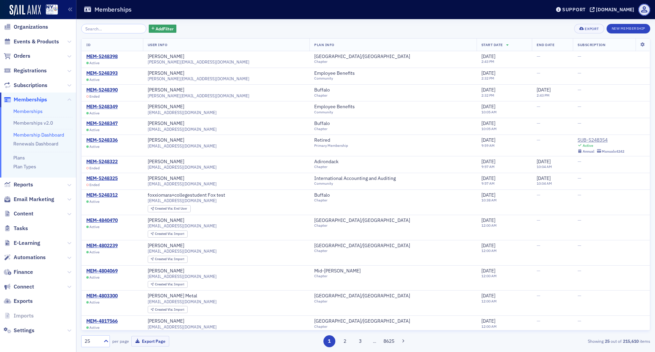  What do you see at coordinates (30, 85) in the screenshot?
I see `span: Subscriptions` at bounding box center [30, 85].